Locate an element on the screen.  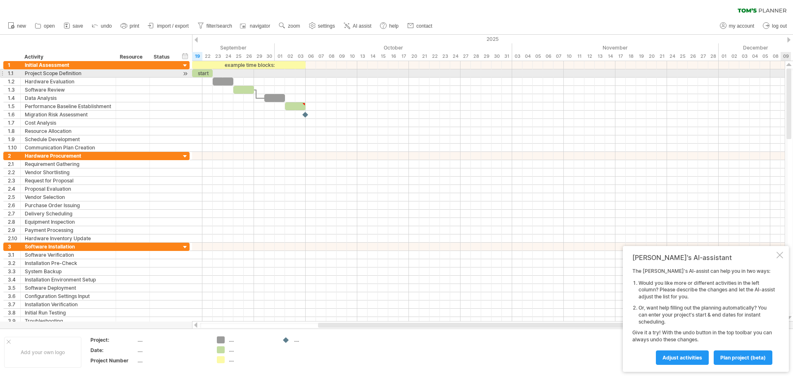
div: Friday, 31 October 2025 is located at coordinates (507, 56).